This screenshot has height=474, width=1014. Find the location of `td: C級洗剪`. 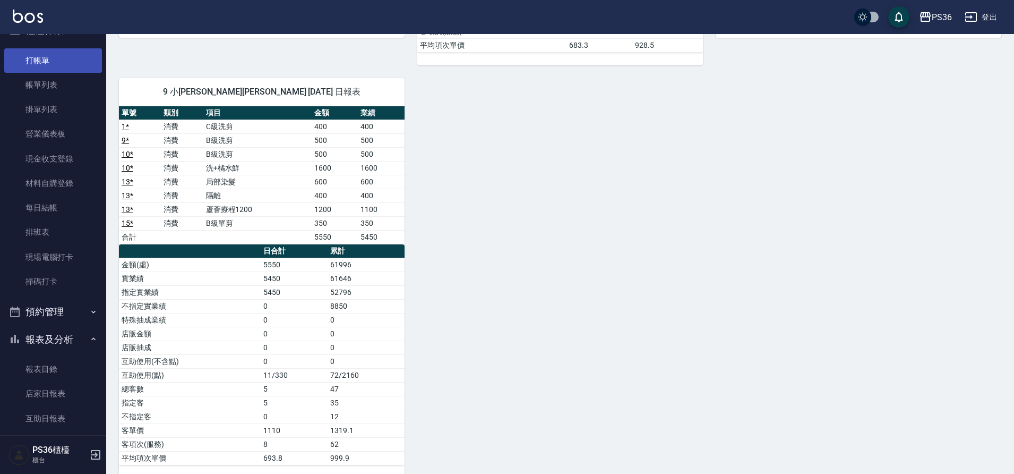

td: C級洗剪 is located at coordinates (258, 126).